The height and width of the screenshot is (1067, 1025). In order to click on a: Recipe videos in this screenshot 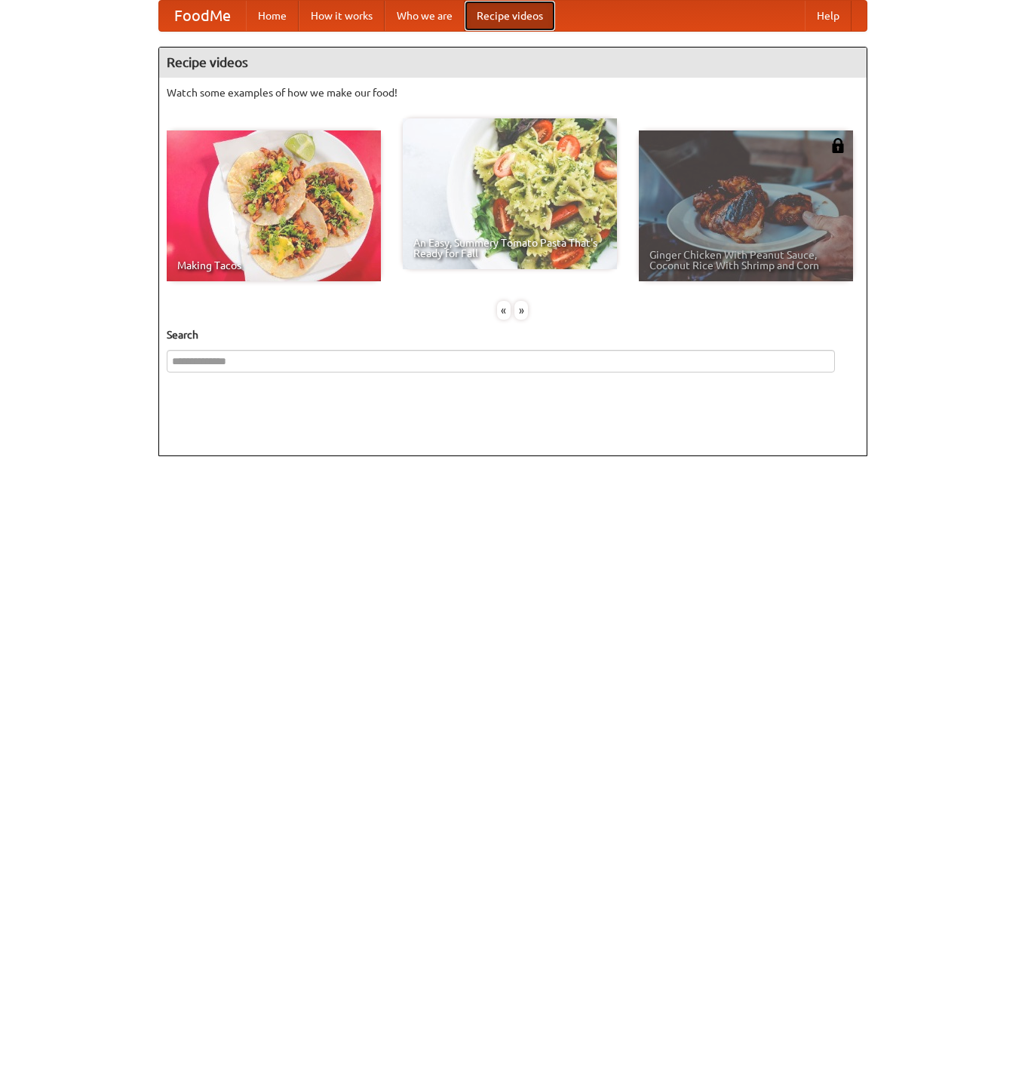, I will do `click(510, 16)`.